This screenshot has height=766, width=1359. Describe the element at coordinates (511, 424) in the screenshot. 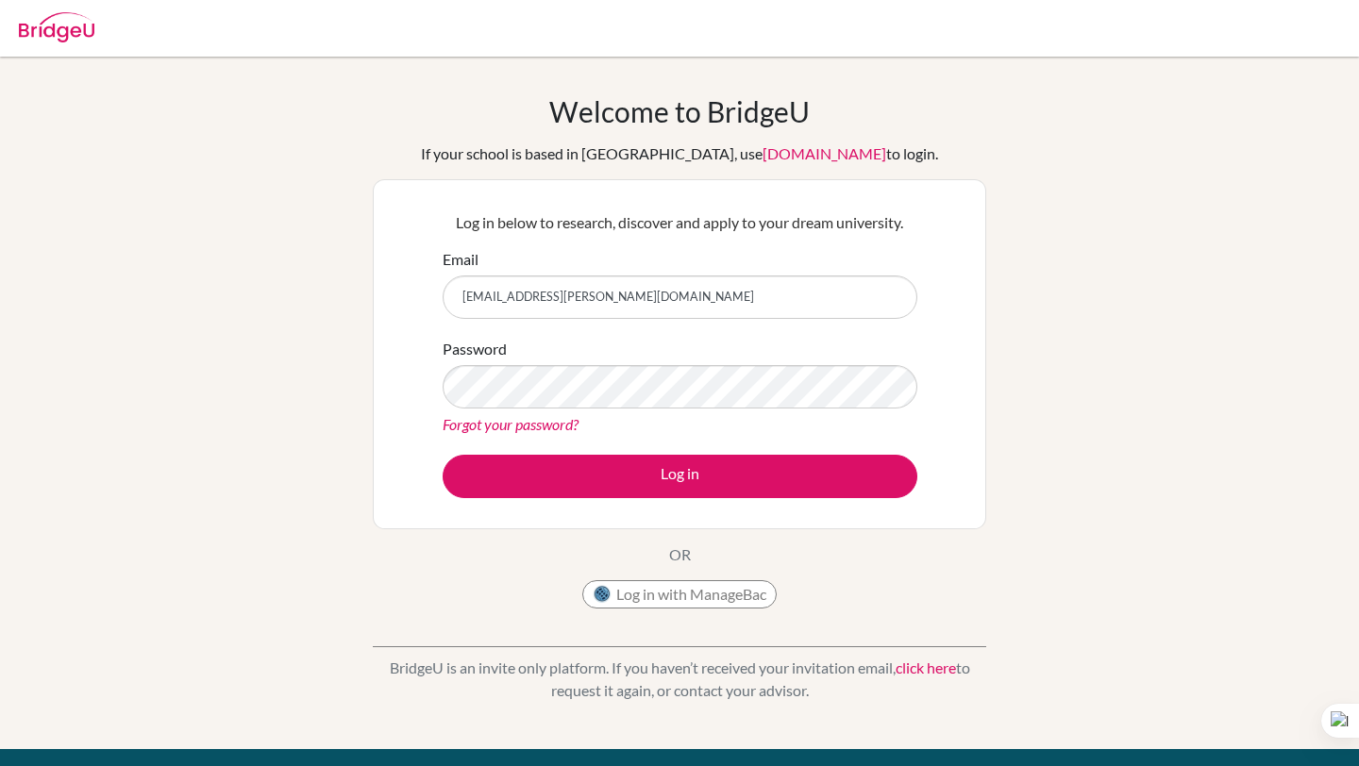

I see `a: Forgot your password?` at that location.